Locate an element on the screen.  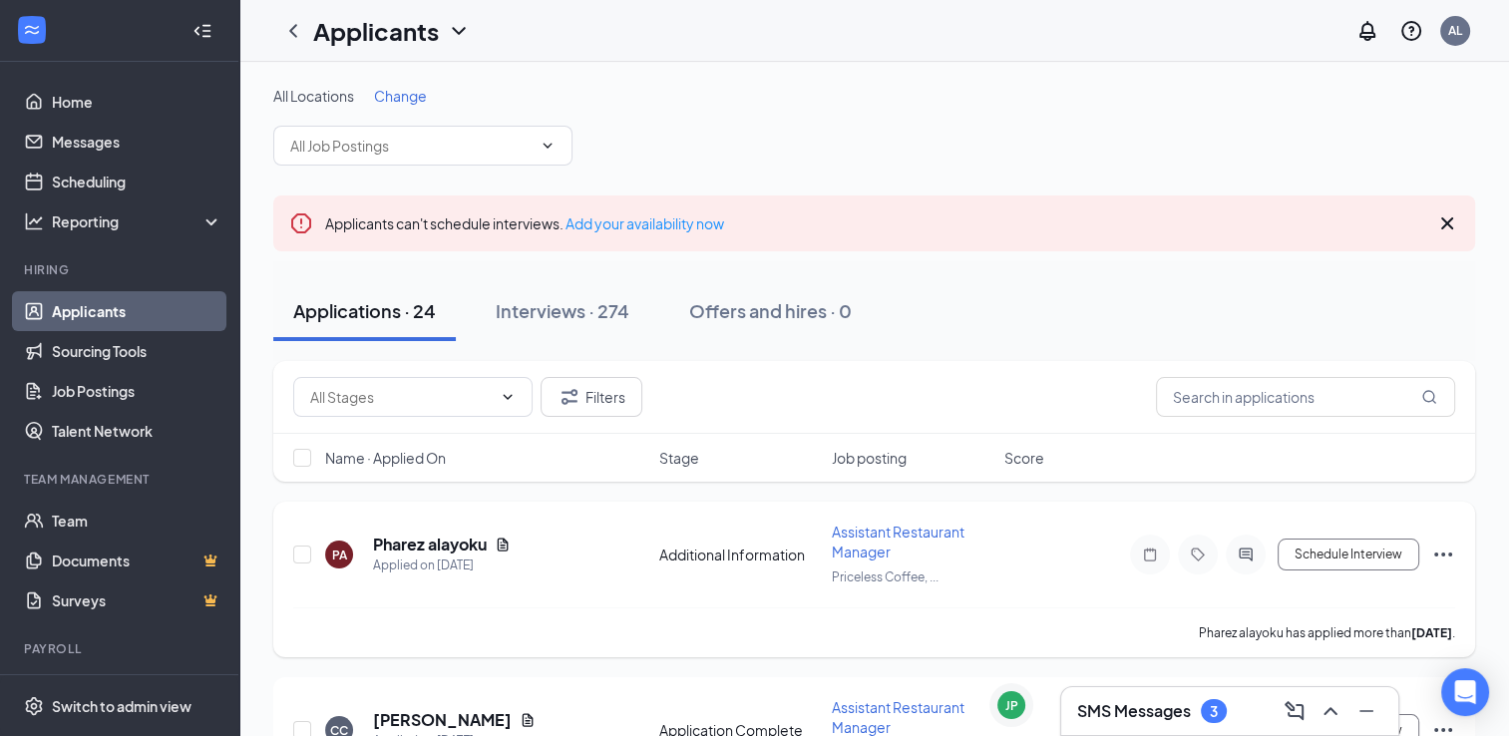
h3: SMS Messages is located at coordinates (1134, 711).